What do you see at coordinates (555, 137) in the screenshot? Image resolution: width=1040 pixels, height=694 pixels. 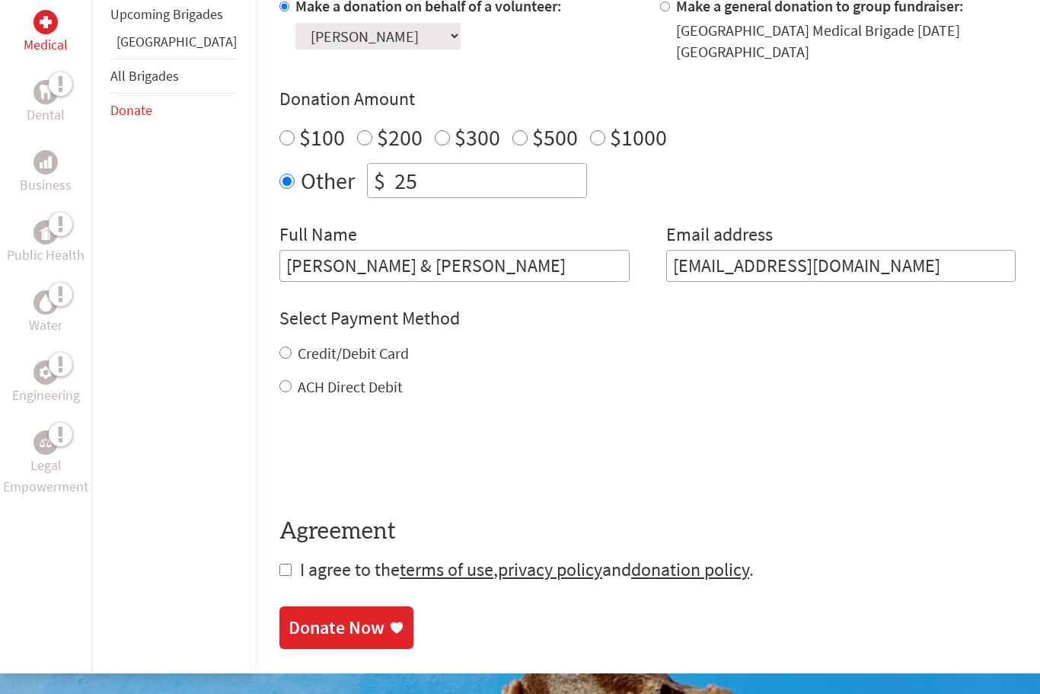 I see `label: $500` at bounding box center [555, 137].